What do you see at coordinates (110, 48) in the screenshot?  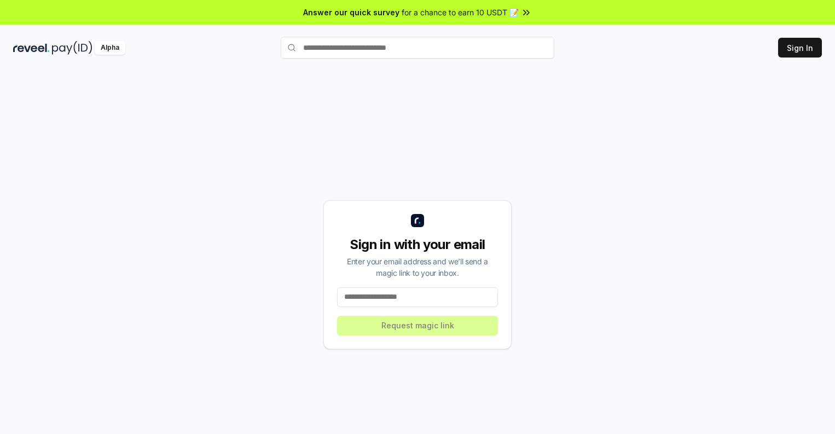 I see `div: Alpha` at bounding box center [110, 48].